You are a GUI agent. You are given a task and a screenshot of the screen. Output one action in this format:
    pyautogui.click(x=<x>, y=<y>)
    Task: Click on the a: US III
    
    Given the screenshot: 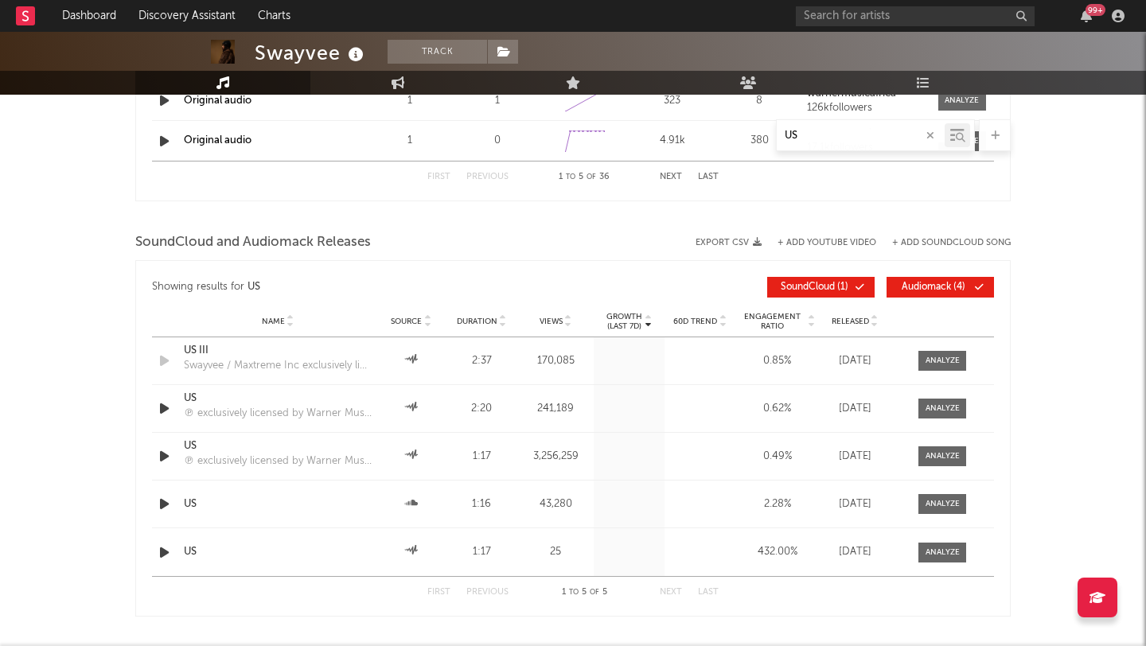 What is the action you would take?
    pyautogui.click(x=278, y=351)
    